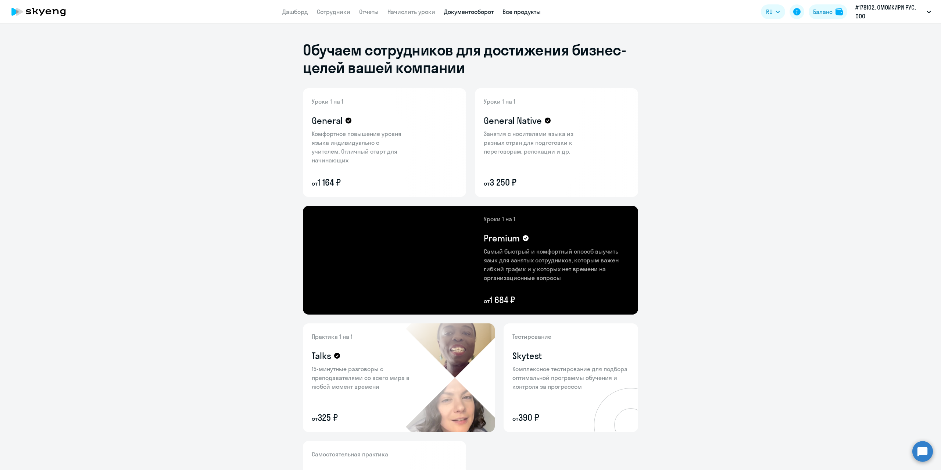  What do you see at coordinates (295, 12) in the screenshot?
I see `a: Дашборд` at bounding box center [295, 12].